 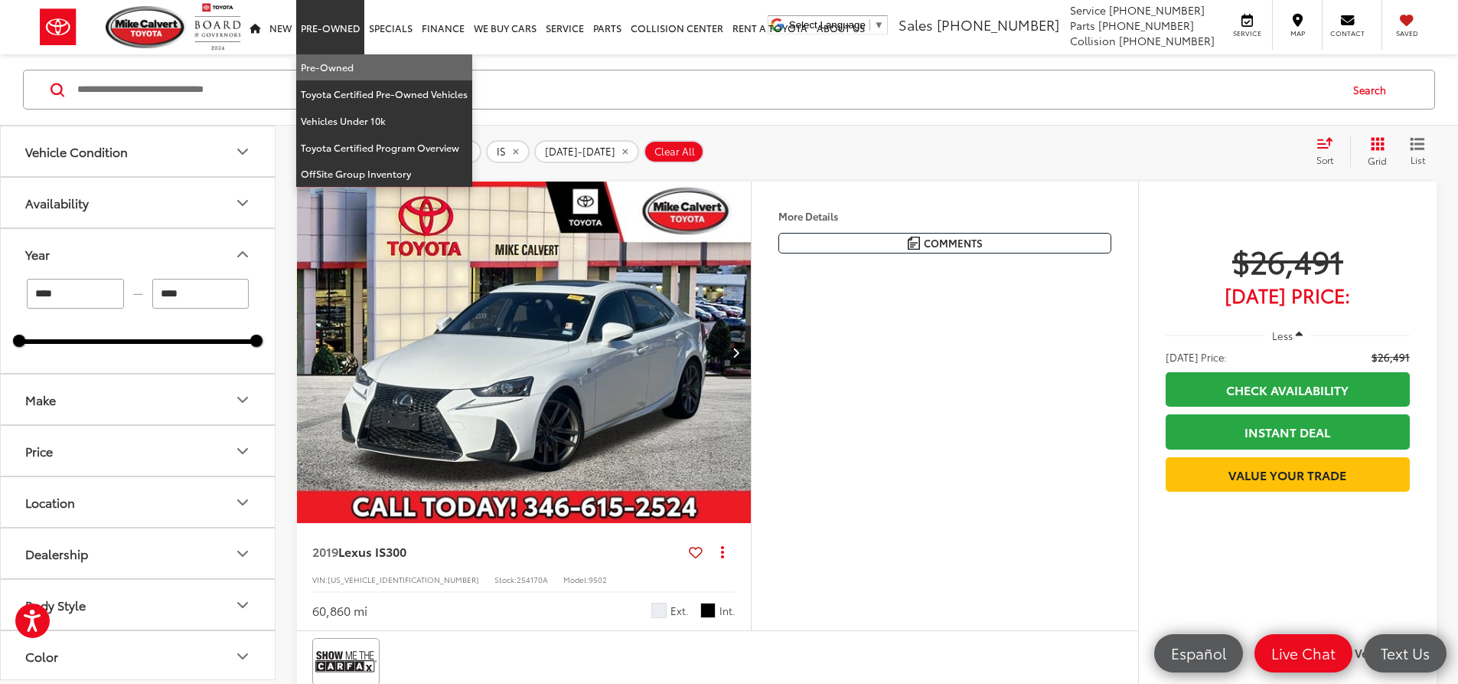 I want to click on span: Parts, so click(x=1082, y=25).